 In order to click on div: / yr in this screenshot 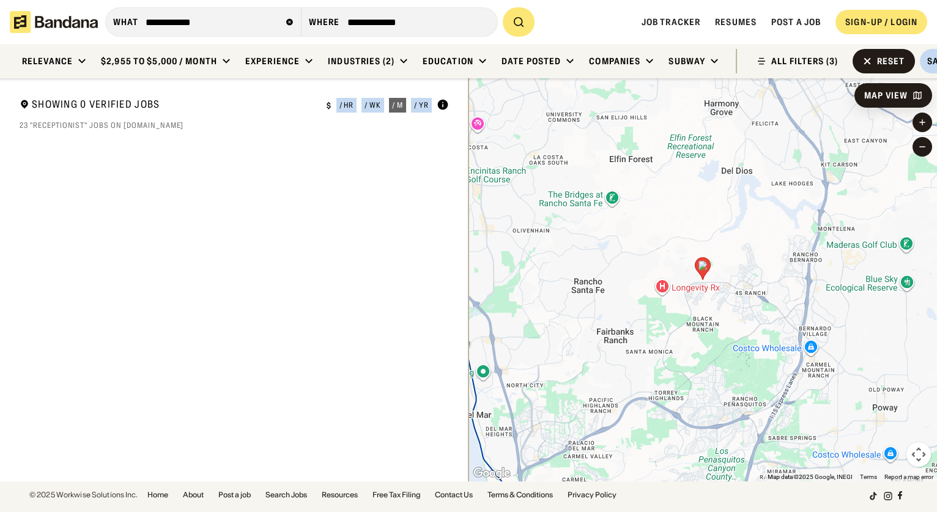, I will do `click(421, 105)`.